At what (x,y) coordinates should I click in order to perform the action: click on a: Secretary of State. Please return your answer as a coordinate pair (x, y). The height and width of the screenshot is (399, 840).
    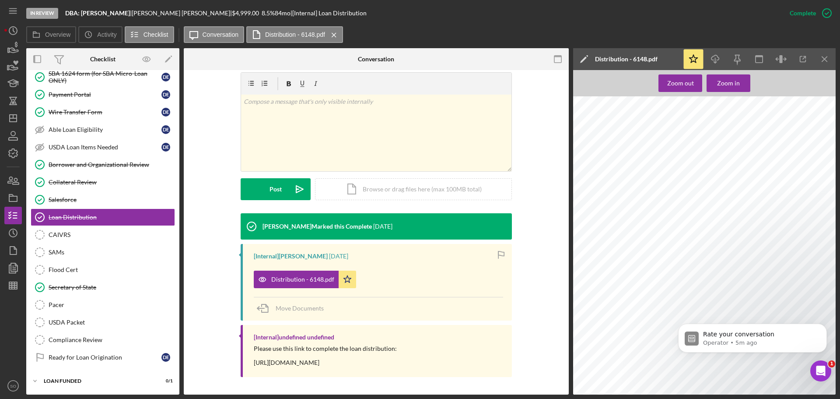
    Looking at the image, I should click on (103, 287).